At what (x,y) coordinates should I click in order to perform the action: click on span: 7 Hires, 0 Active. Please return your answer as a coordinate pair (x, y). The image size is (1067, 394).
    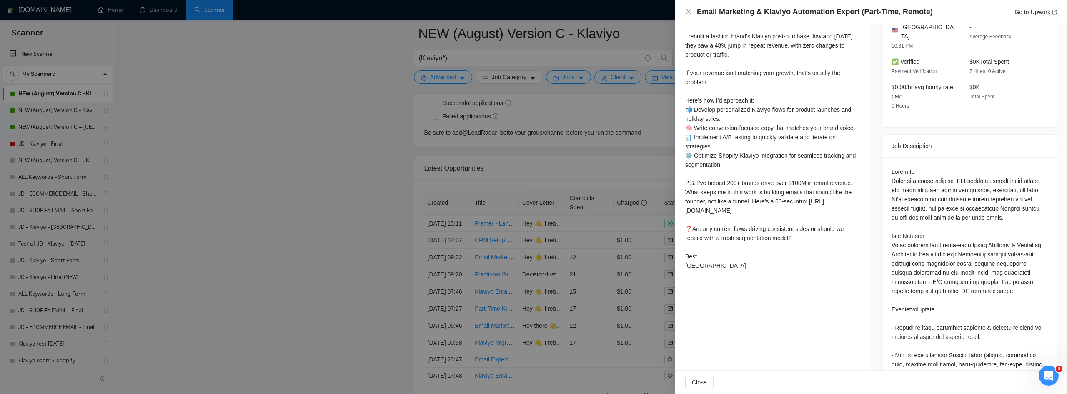
    Looking at the image, I should click on (988, 71).